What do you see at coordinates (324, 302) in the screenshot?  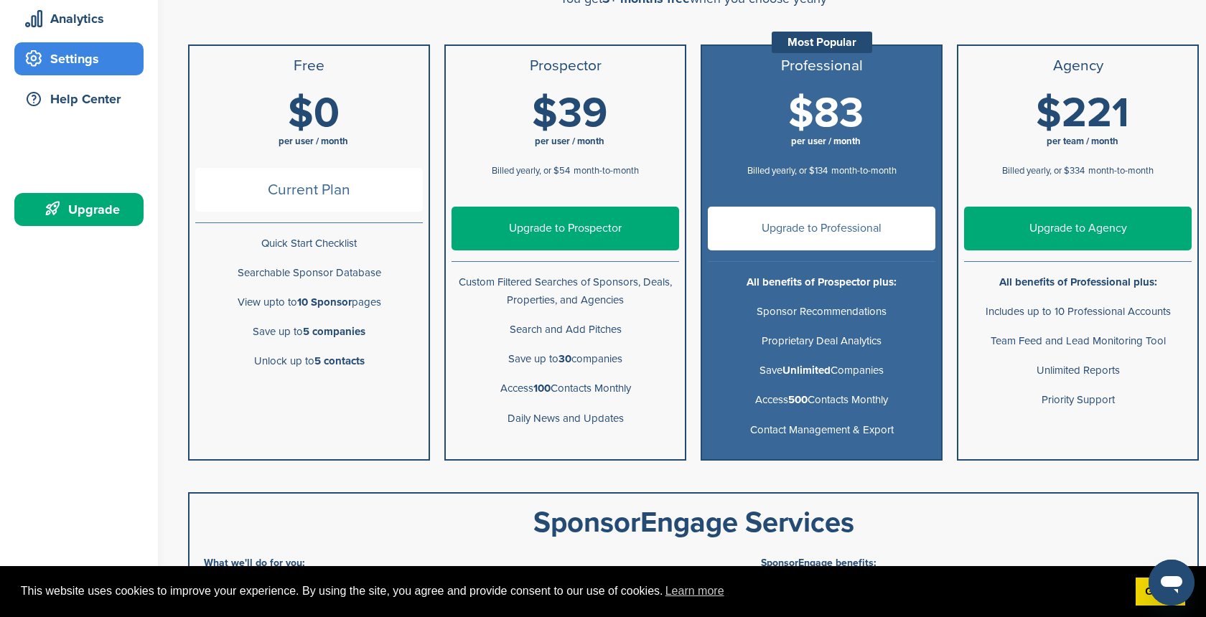 I see `b: 10 Sponsor` at bounding box center [324, 302].